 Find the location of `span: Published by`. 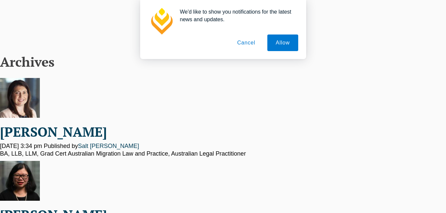

span: Published by is located at coordinates (91, 146).